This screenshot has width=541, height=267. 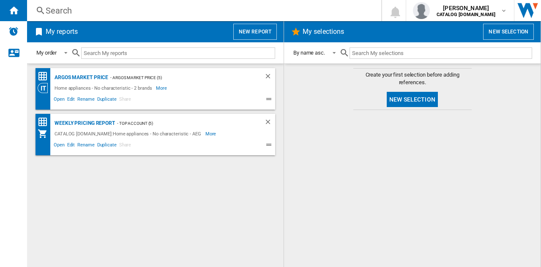 What do you see at coordinates (421, 11) in the screenshot?
I see `img: profile.jpg` at bounding box center [421, 11].